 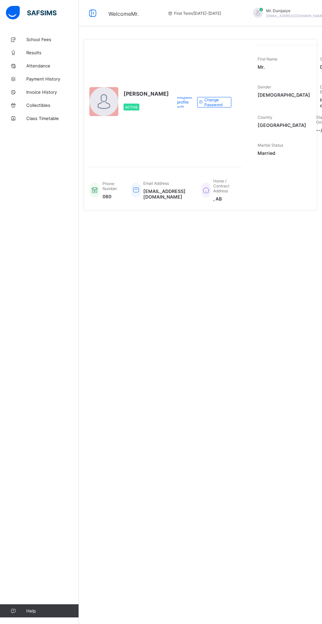 I want to click on span: Gender, so click(x=265, y=87).